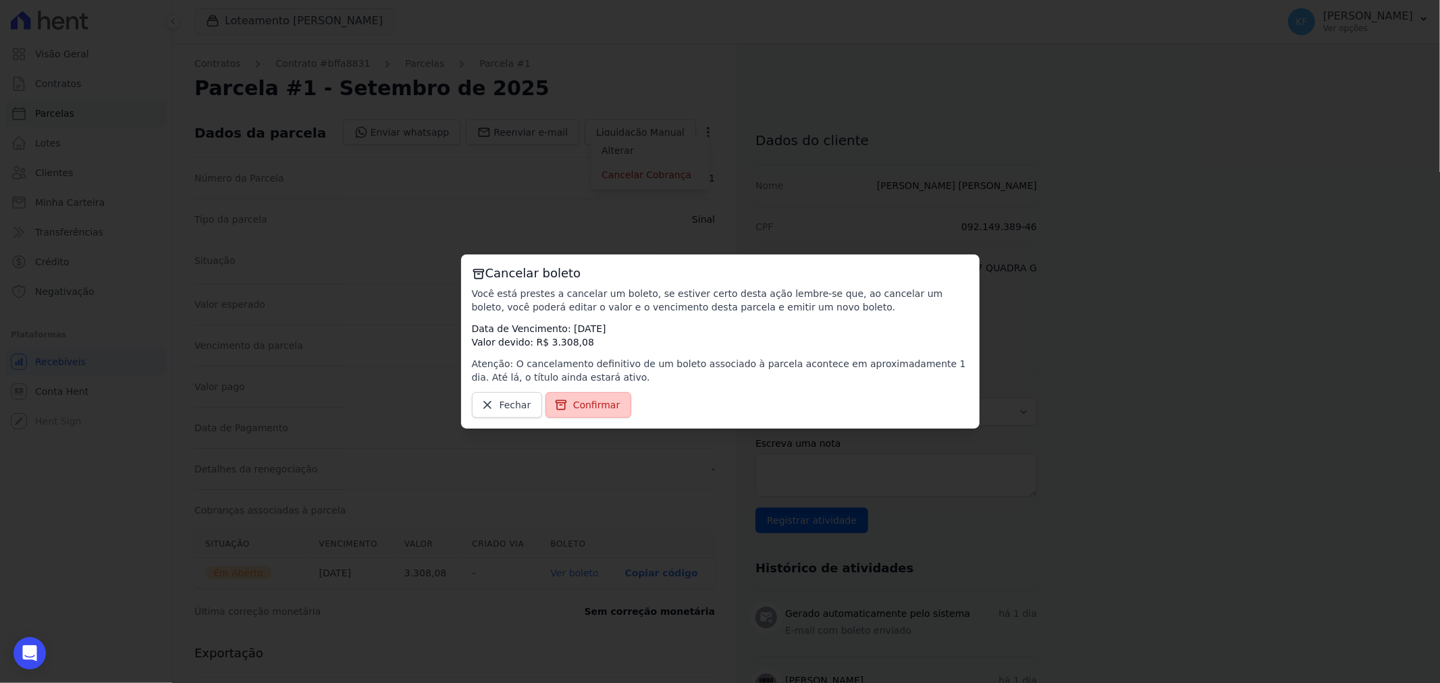 The width and height of the screenshot is (1440, 683). What do you see at coordinates (720, 273) in the screenshot?
I see `h3: Cancelar boleto` at bounding box center [720, 273].